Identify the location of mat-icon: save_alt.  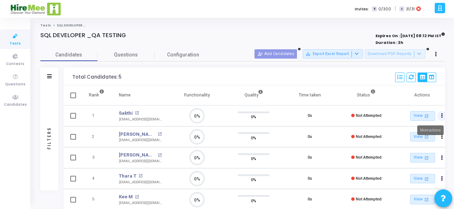
(308, 54).